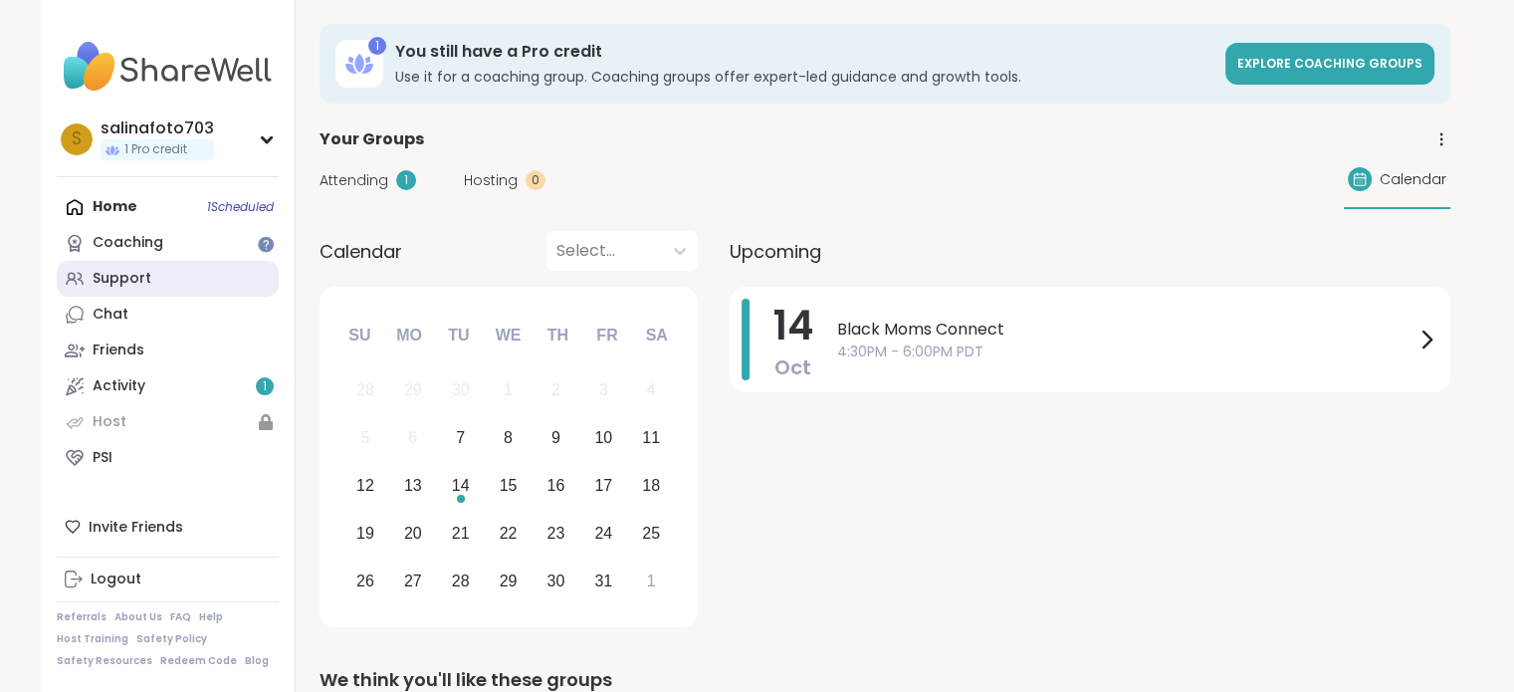 The width and height of the screenshot is (1514, 692). What do you see at coordinates (461, 485) in the screenshot?
I see `div: 14` at bounding box center [461, 485].